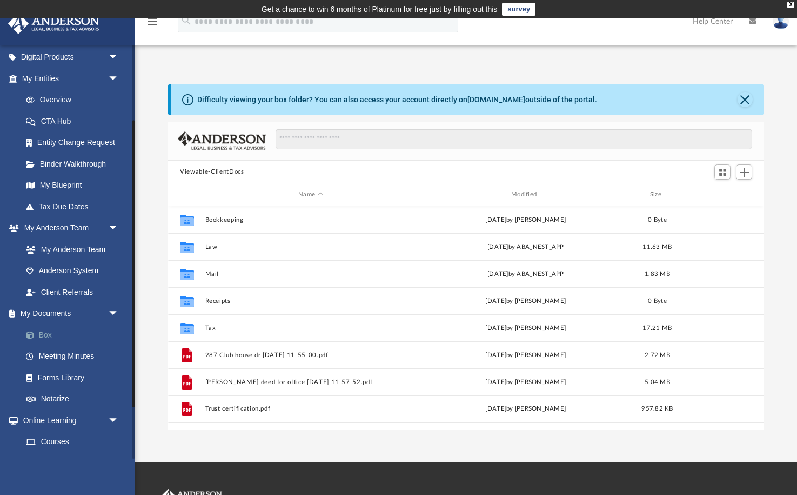 The height and width of the screenshot is (495, 797). What do you see at coordinates (311, 246) in the screenshot?
I see `button: Law` at bounding box center [311, 246].